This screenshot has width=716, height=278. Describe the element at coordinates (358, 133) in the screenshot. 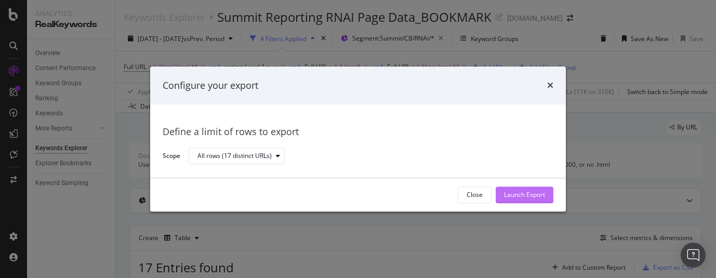

I see `div: Define a limit of rows to export` at that location.